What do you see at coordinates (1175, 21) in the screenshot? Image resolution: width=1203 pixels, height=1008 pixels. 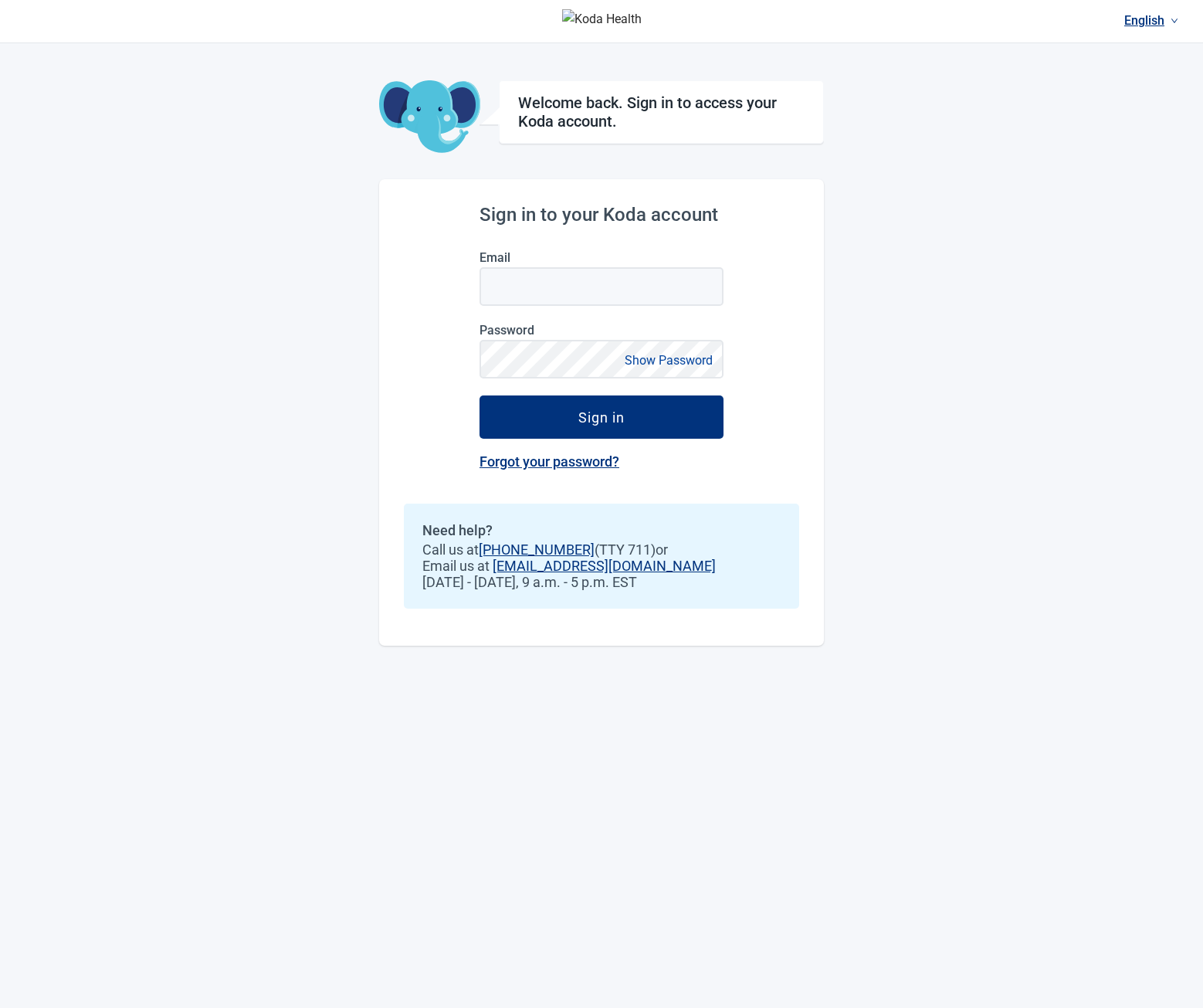 I see `span: down` at bounding box center [1175, 21].